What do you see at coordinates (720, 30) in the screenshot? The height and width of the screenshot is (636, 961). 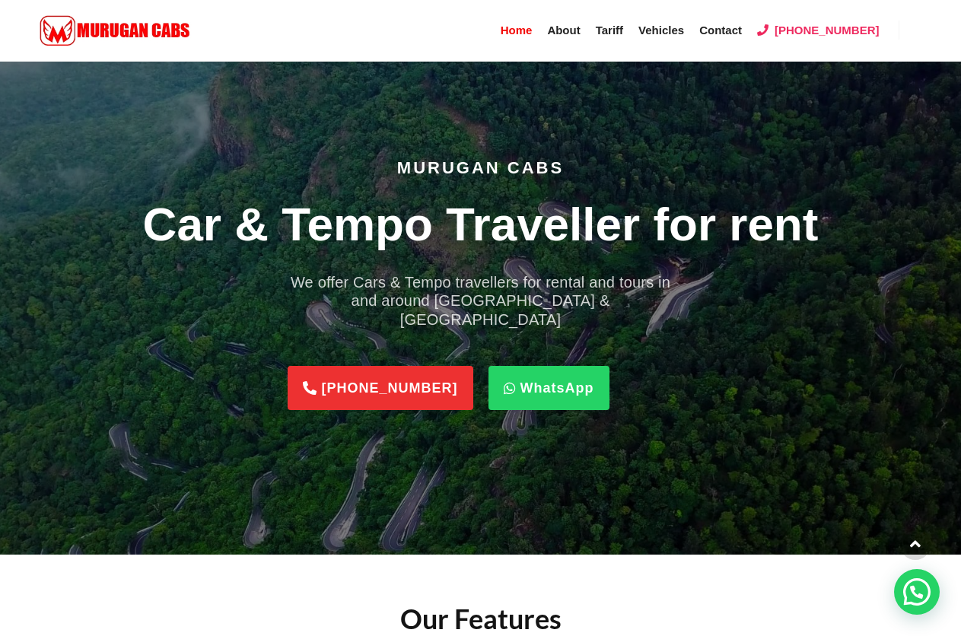 I see `span: Contact` at bounding box center [720, 30].